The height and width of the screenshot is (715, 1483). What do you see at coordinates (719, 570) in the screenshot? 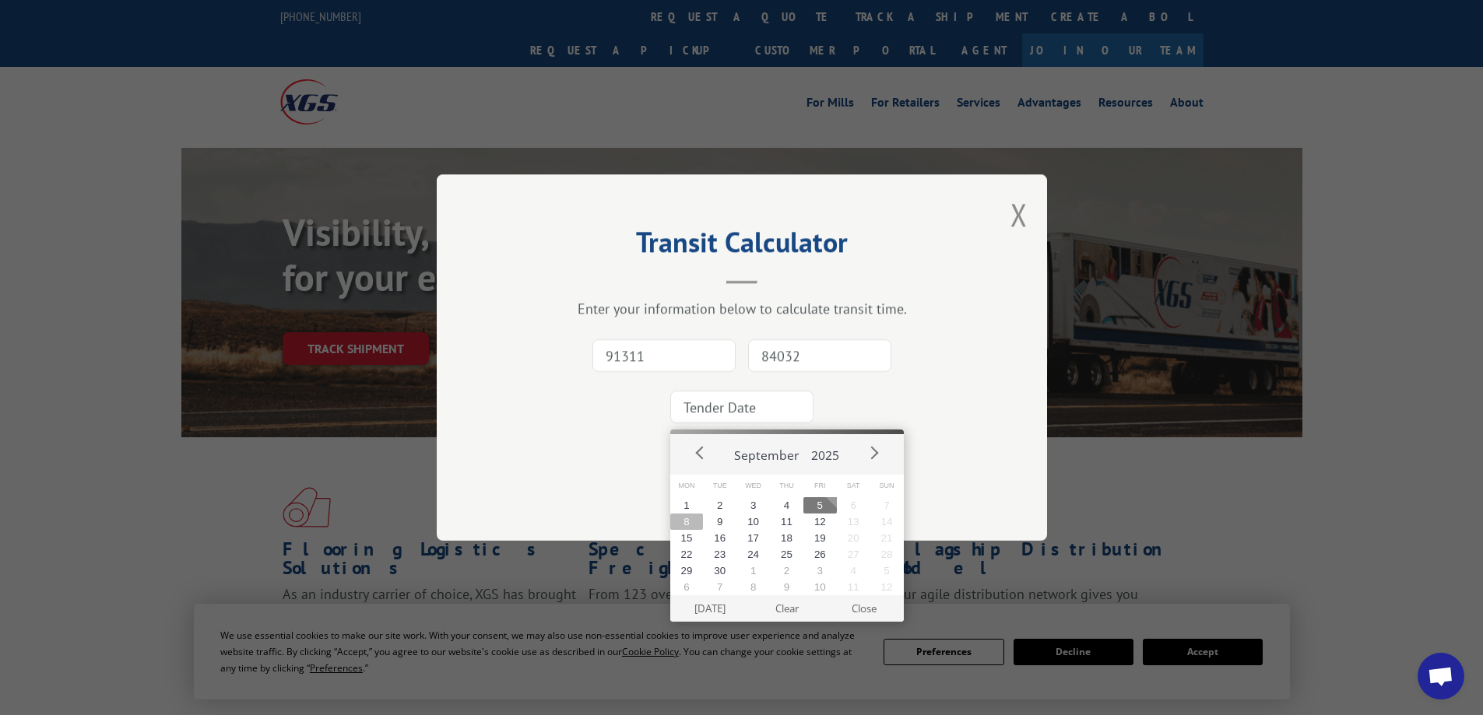
I see `button: 30` at bounding box center [719, 570].